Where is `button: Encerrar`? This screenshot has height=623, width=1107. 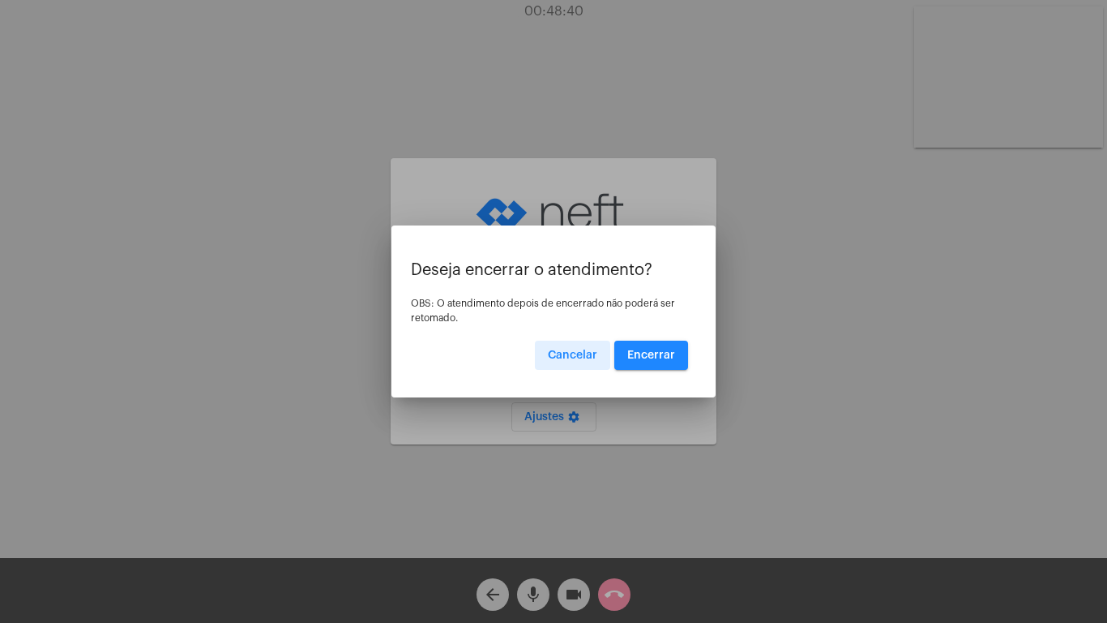
button: Encerrar is located at coordinates (651, 355).